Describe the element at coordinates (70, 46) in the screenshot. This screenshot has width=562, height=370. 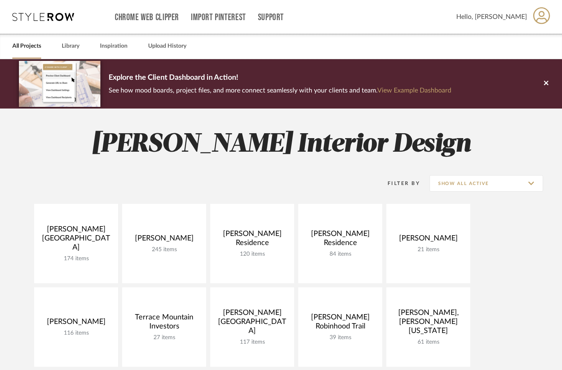
I see `a: Library` at that location.